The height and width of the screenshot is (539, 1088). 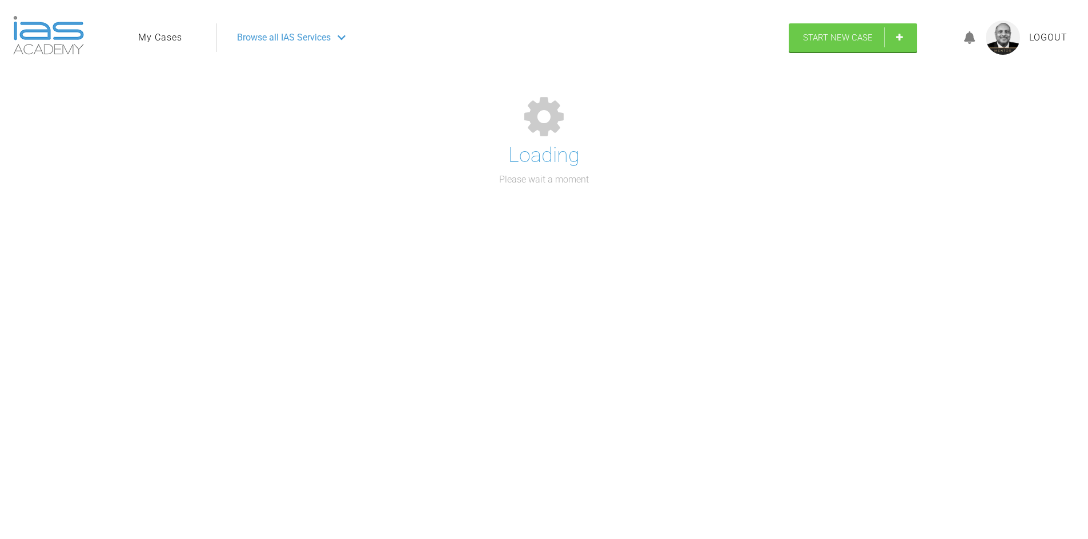 I want to click on p: Please wait a moment, so click(x=543, y=180).